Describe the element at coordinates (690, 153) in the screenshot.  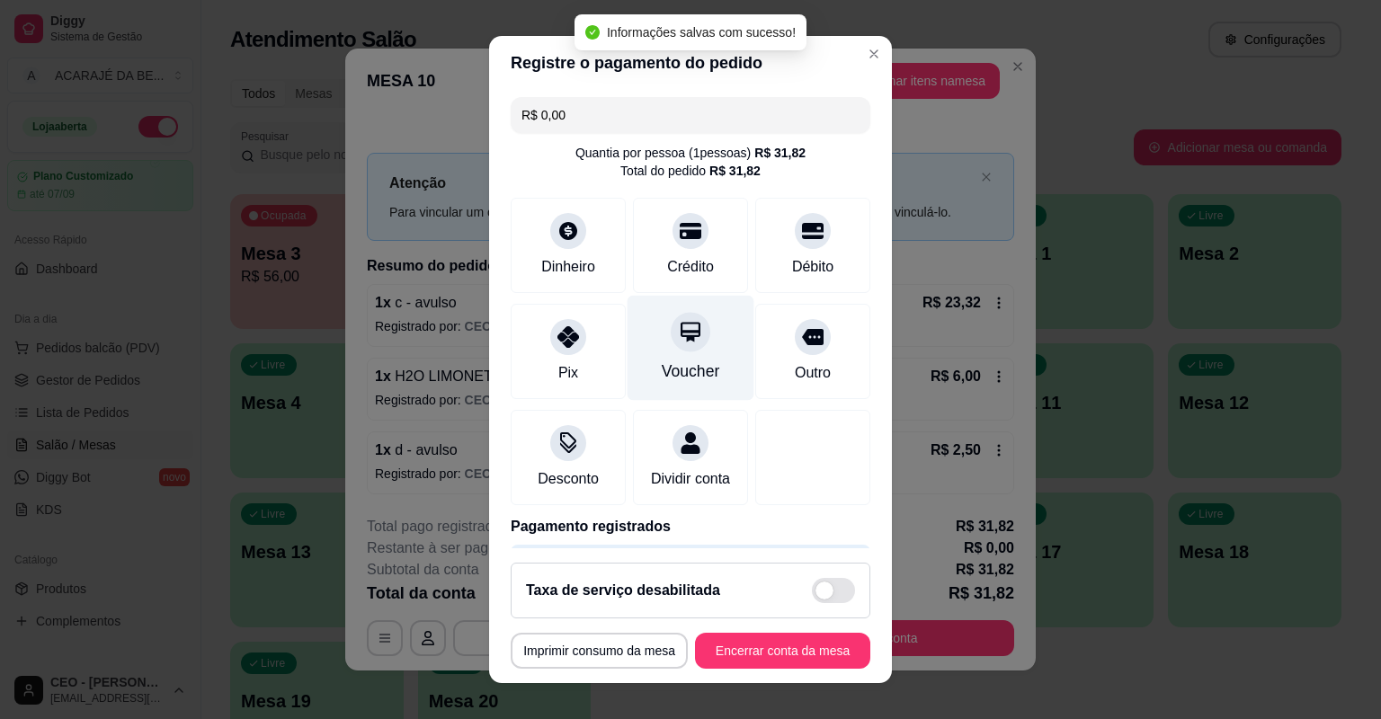
I see `div: Quantia por pessoa ( 1 pessoas)` at that location.